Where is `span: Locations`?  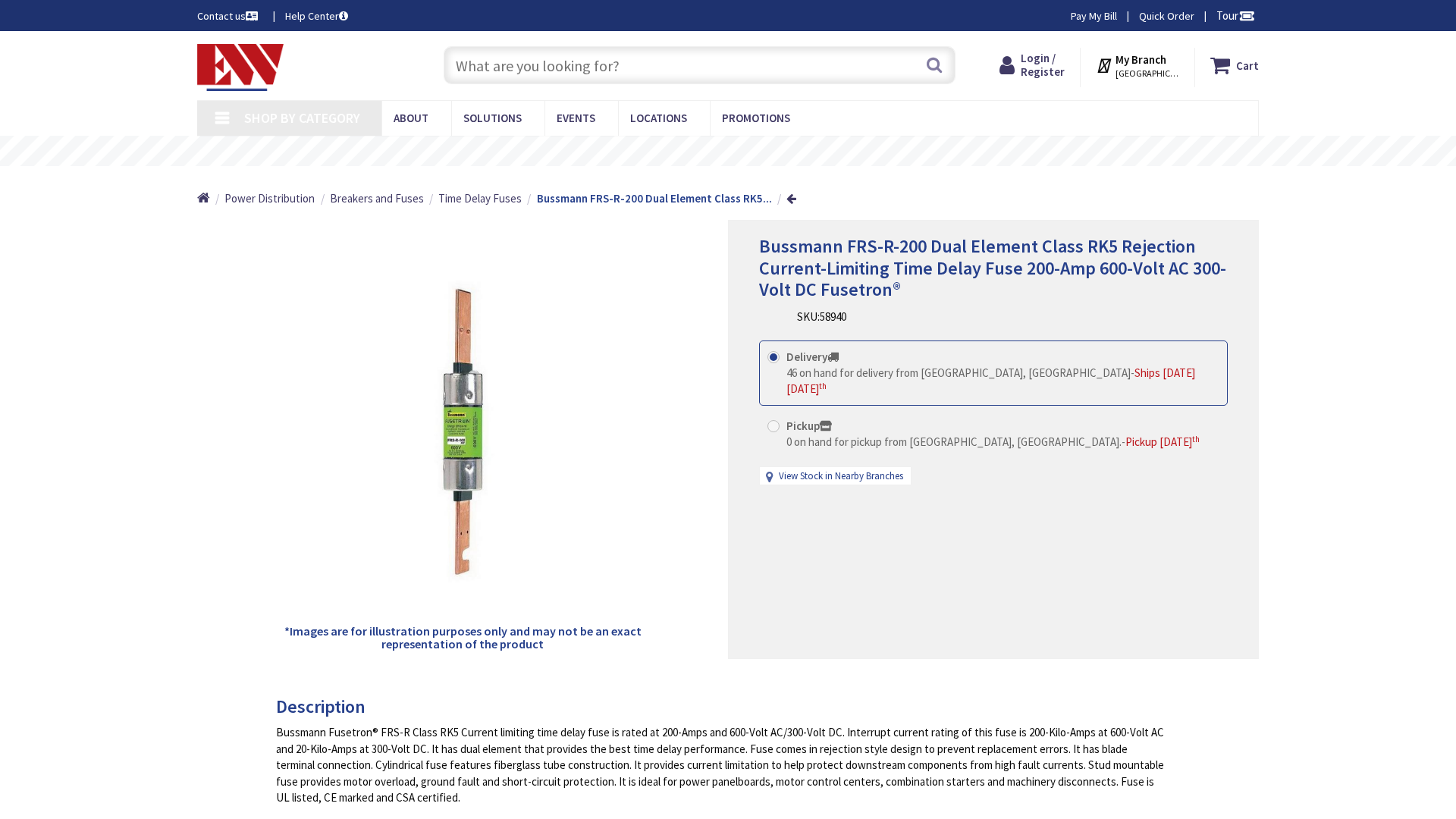 span: Locations is located at coordinates (659, 117).